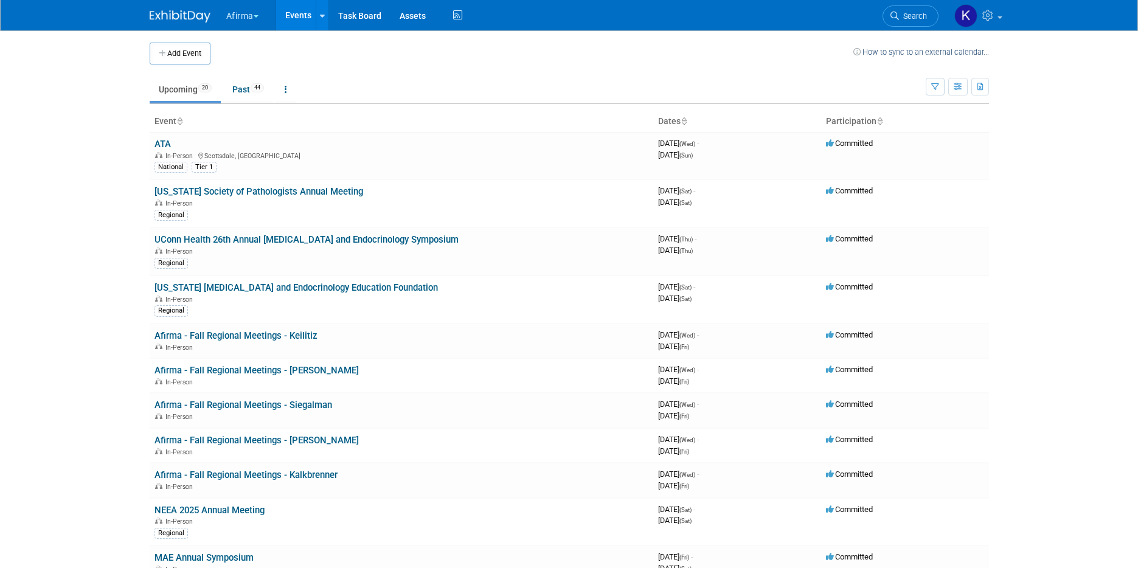  What do you see at coordinates (966, 16) in the screenshot?
I see `img: Keirsten Davis` at bounding box center [966, 16].